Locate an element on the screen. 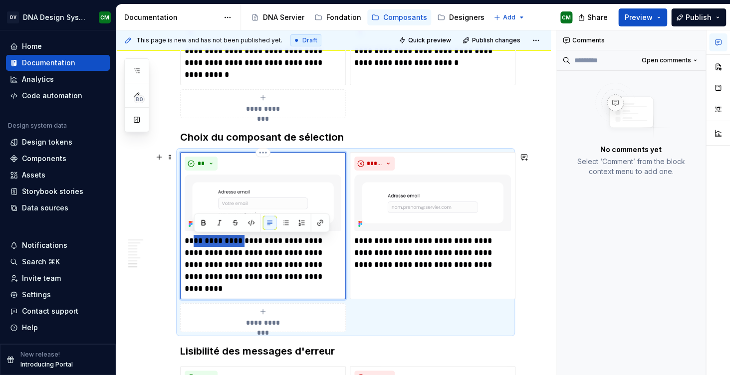 The height and width of the screenshot is (375, 730). p: Introducing Portal is located at coordinates (46, 365).